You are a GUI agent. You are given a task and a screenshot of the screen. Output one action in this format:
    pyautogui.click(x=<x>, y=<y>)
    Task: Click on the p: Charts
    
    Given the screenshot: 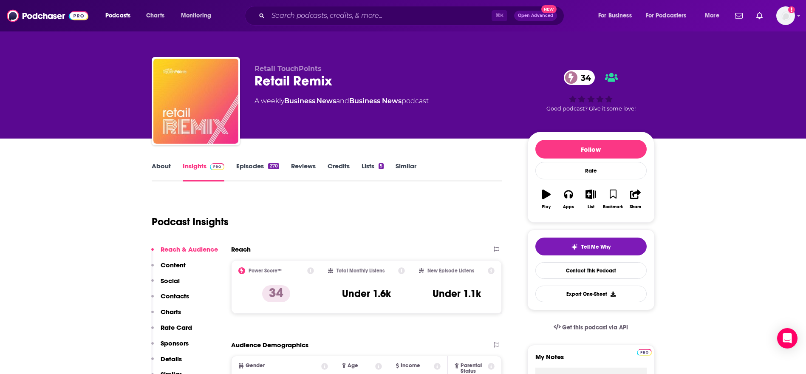 What is the action you would take?
    pyautogui.click(x=171, y=312)
    